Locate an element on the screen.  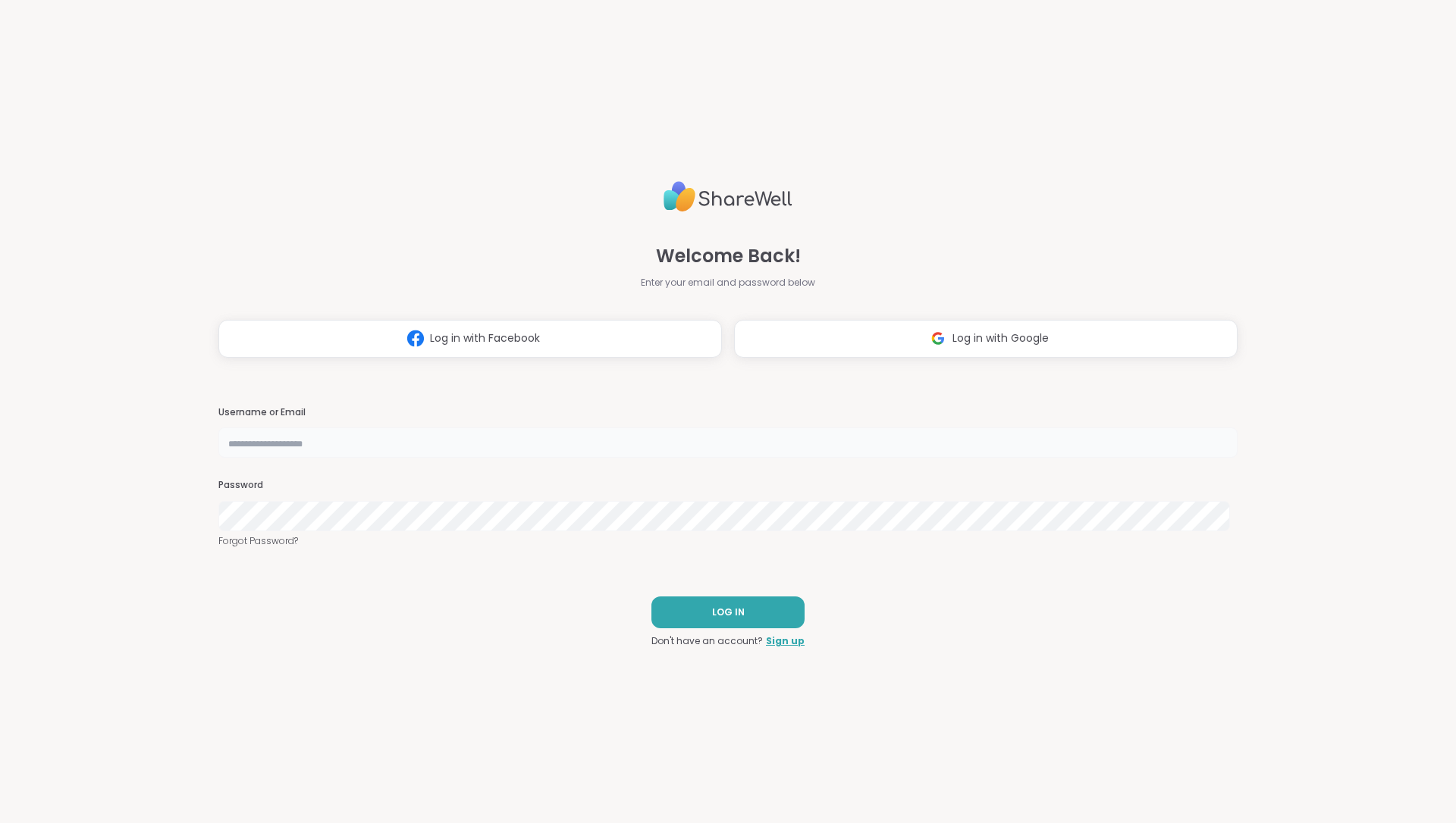
img: ShareWell Logo is located at coordinates (728, 196).